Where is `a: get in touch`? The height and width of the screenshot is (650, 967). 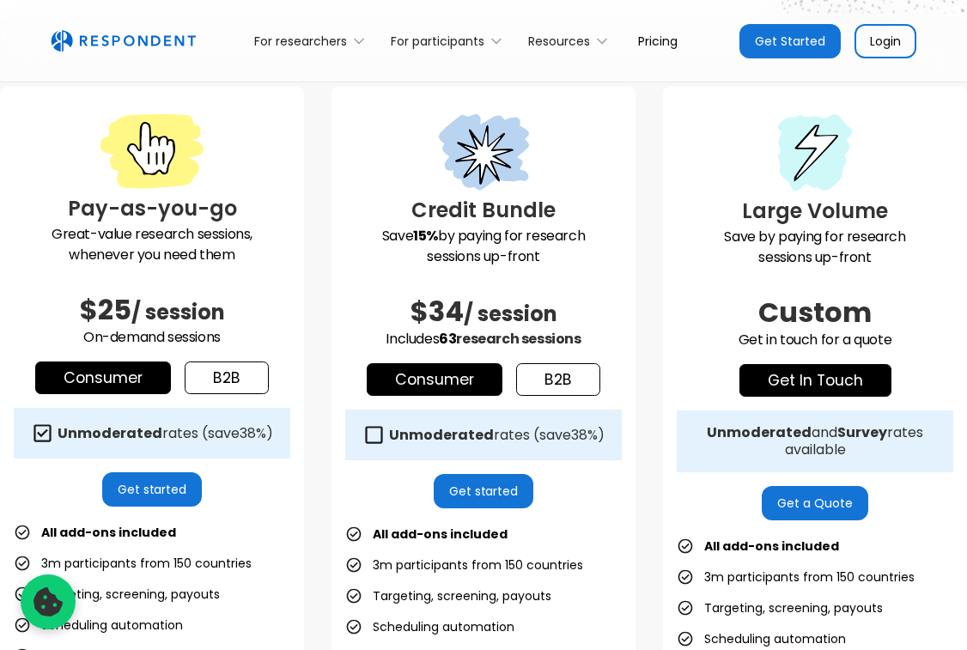 a: get in touch is located at coordinates (815, 381).